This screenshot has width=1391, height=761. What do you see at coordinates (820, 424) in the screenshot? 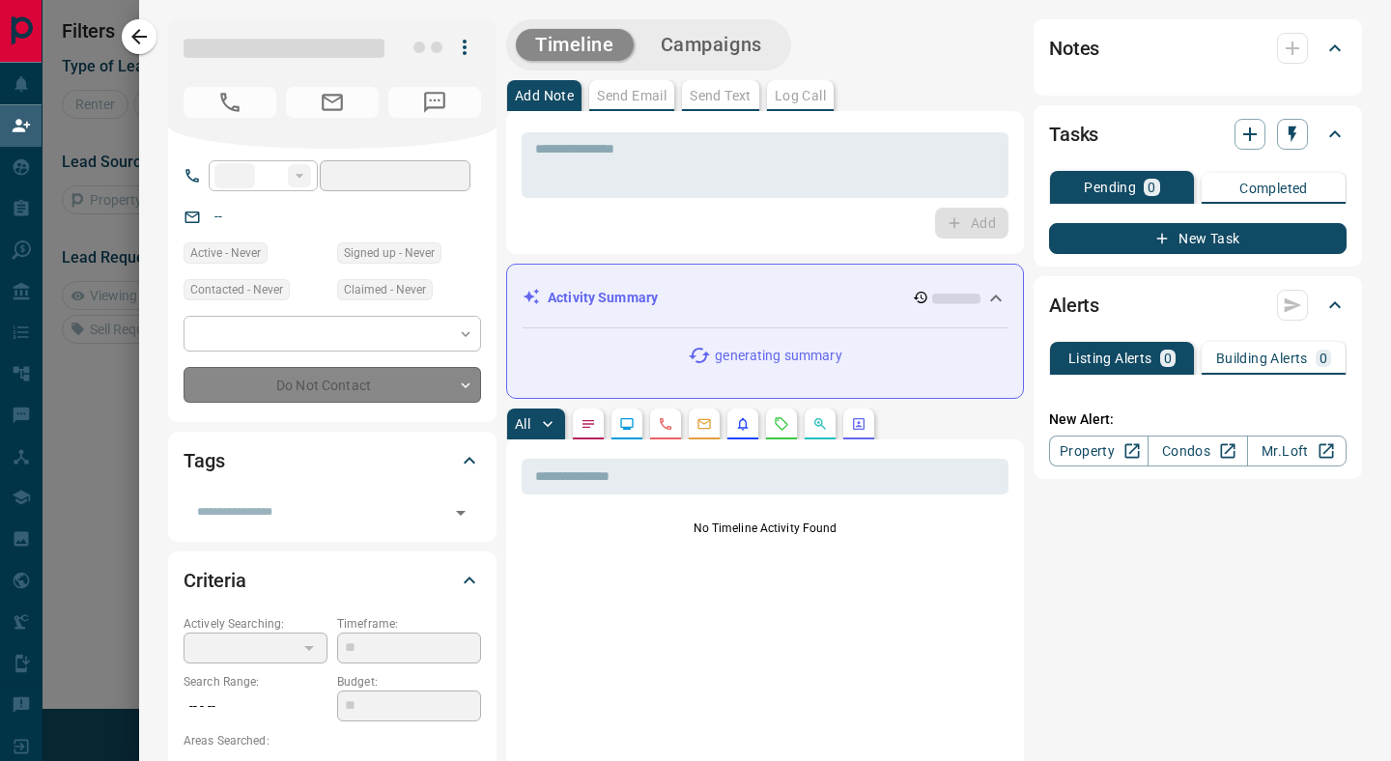
I see `svg: Opportunities` at bounding box center [820, 424].